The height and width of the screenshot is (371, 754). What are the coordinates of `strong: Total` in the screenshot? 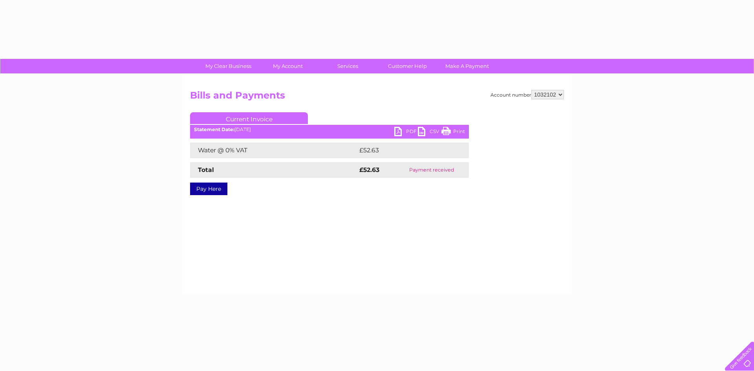 It's located at (206, 170).